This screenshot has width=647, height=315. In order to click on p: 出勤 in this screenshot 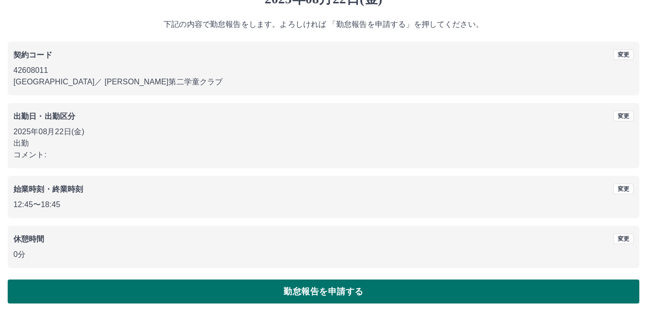, I will do `click(323, 143)`.